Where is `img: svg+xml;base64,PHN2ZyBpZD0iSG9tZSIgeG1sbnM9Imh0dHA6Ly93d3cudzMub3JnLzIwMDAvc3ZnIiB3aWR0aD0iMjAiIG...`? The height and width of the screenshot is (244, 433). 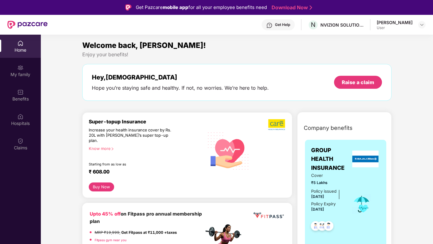
img: svg+xml;base64,PHN2ZyBpZD0iSG9tZSIgeG1sbnM9Imh0dHA6Ly93d3cudzMub3JnLzIwMDAvc3ZnIiB3aWR0aD0iMjAiIG... is located at coordinates (20, 43).